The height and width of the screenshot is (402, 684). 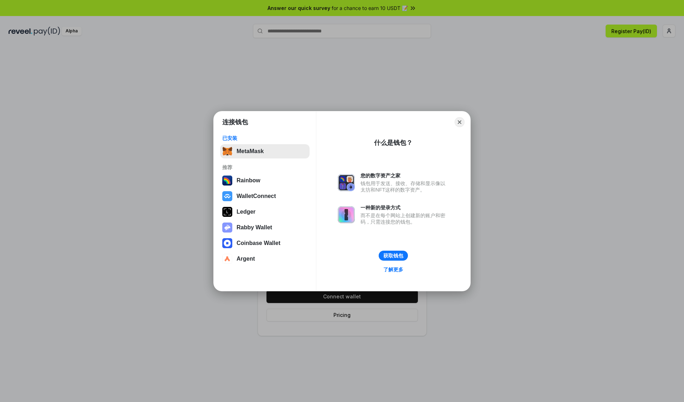 I want to click on div: 钱包用于发送、接收、存储和显示像以太坊和NFT这样的数字资产。, so click(x=405, y=187).